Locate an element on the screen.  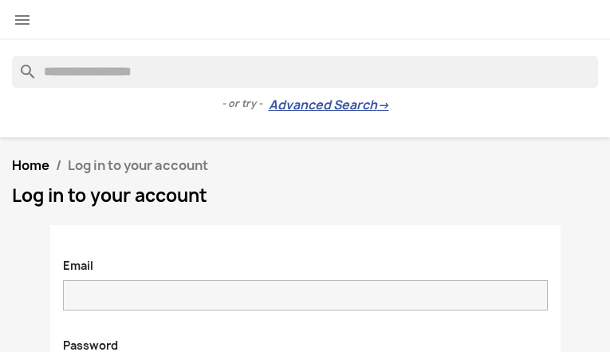
i: search is located at coordinates (22, 65).